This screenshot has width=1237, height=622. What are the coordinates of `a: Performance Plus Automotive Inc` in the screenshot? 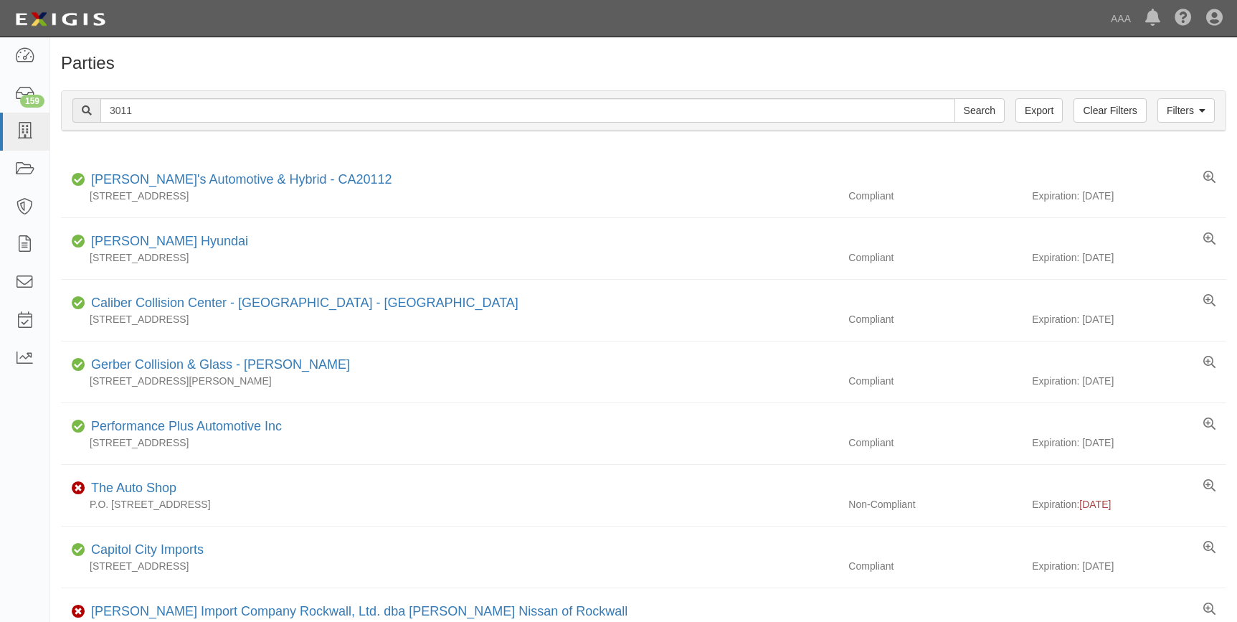 It's located at (186, 426).